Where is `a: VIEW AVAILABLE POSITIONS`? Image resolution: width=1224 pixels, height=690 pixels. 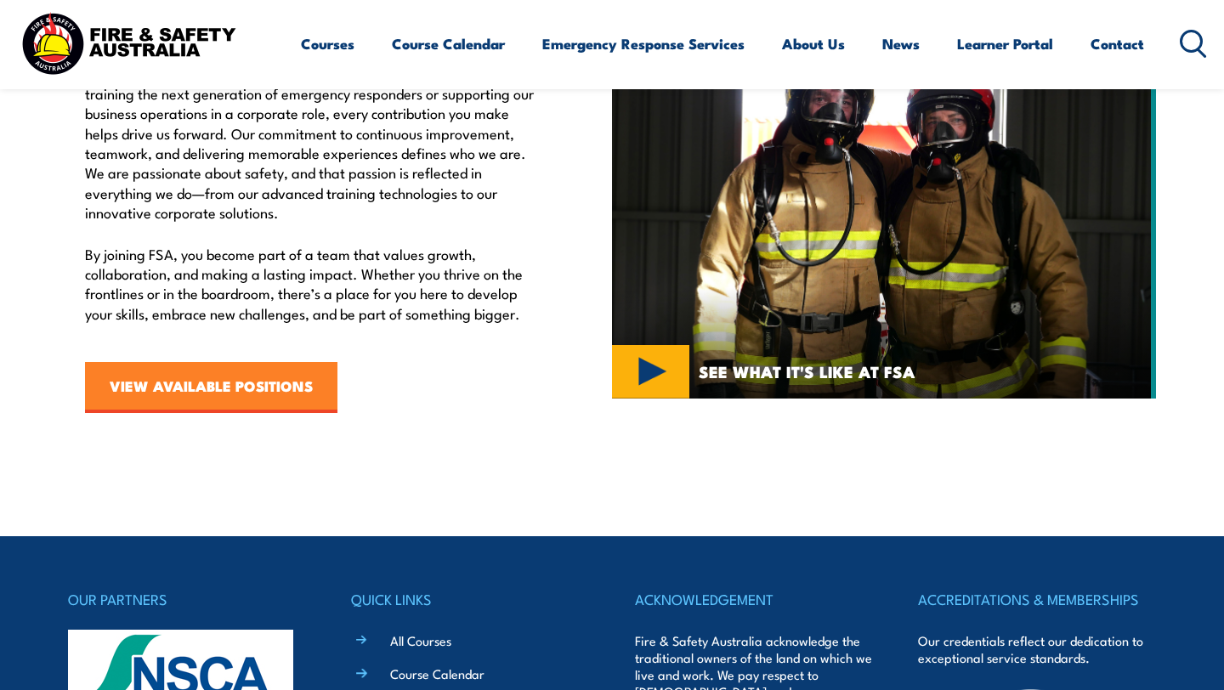 a: VIEW AVAILABLE POSITIONS is located at coordinates (211, 388).